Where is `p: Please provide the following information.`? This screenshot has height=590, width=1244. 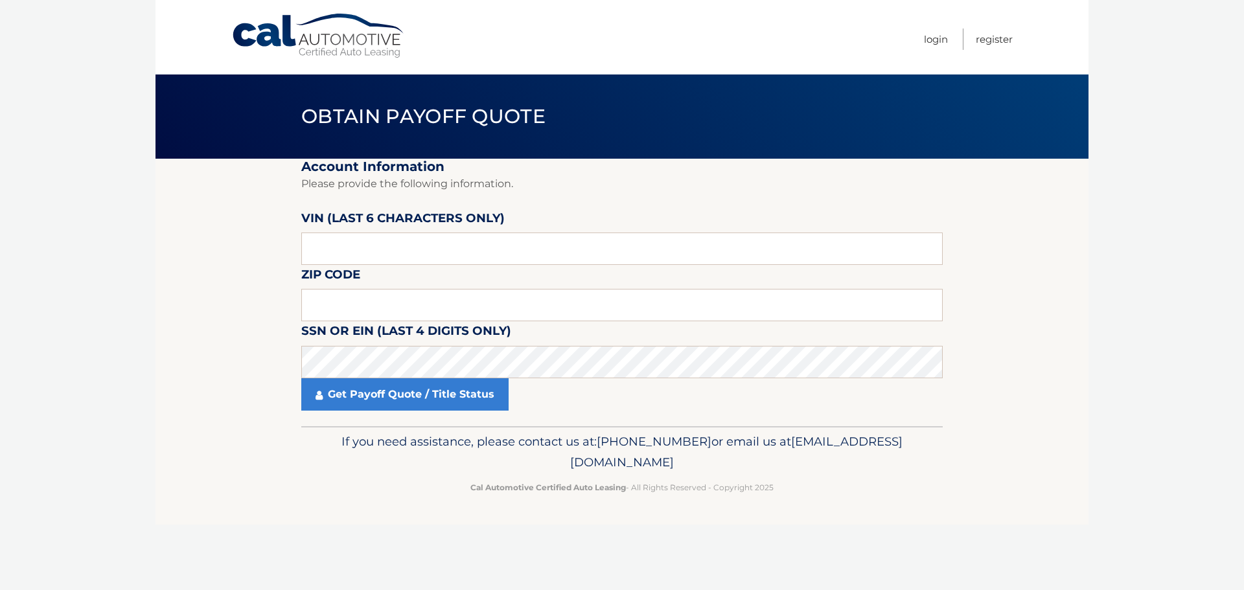
p: Please provide the following information. is located at coordinates (622, 184).